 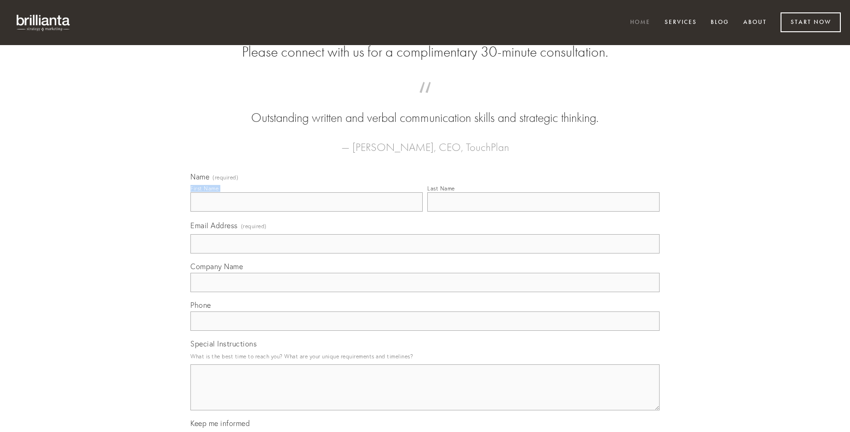 What do you see at coordinates (425, 109) in the screenshot?
I see `blockquote: Outstanding written and verbal communication skills and strategic thinking.` at bounding box center [425, 109].